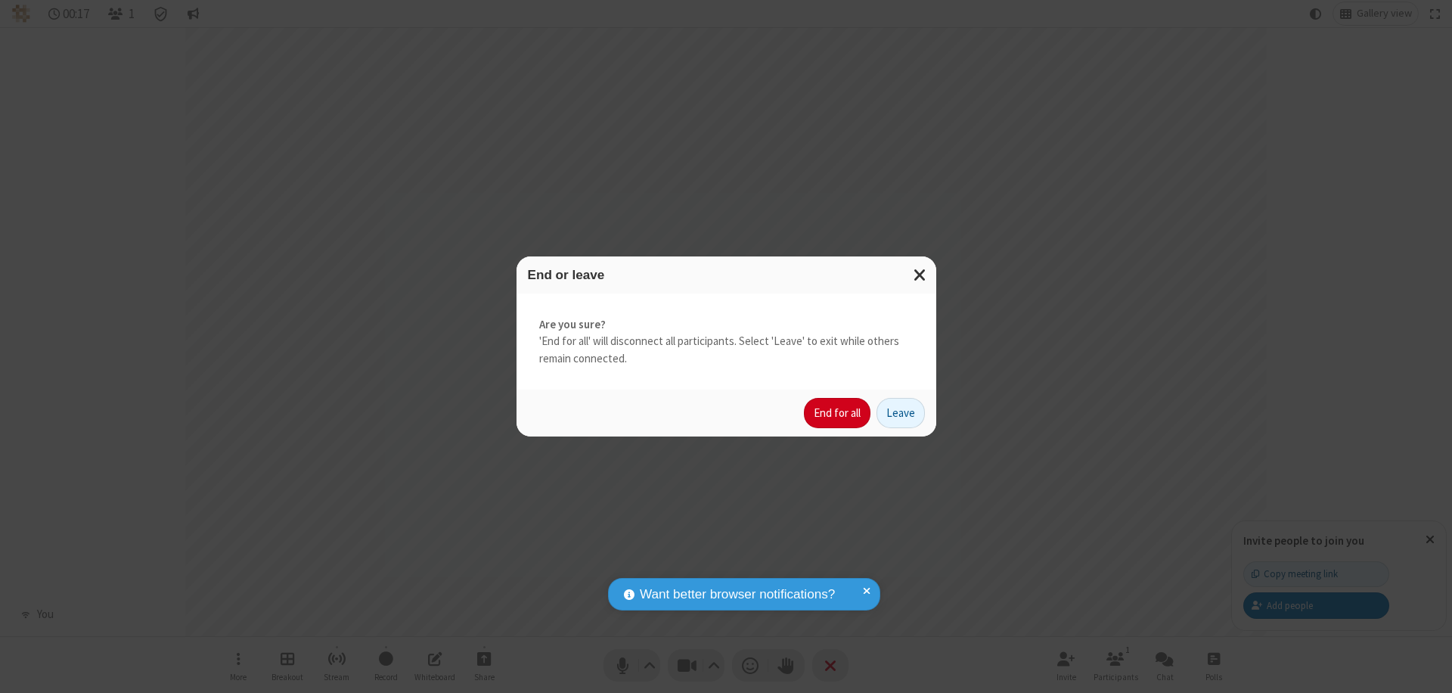 The width and height of the screenshot is (1452, 693). Describe the element at coordinates (901, 413) in the screenshot. I see `button: Leave` at that location.